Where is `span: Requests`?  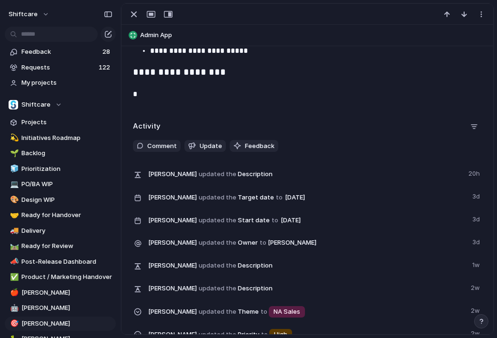 span: Requests is located at coordinates (59, 68).